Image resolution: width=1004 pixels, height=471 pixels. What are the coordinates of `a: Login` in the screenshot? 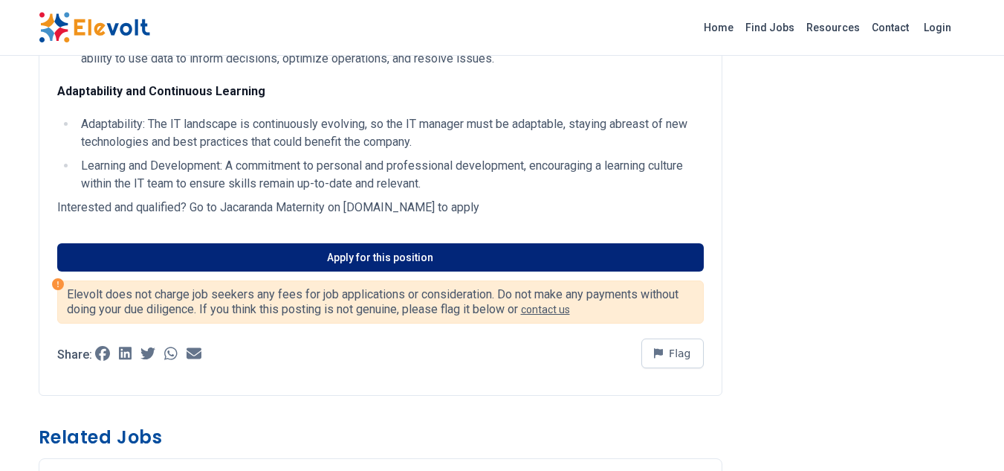 It's located at (937, 28).